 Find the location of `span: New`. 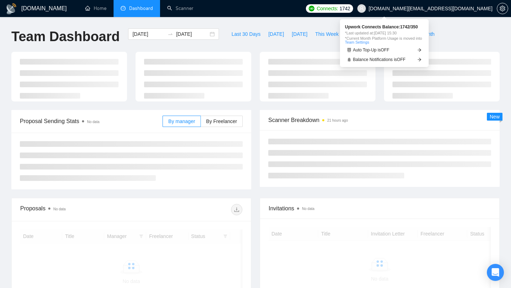

span: New is located at coordinates (495, 117).